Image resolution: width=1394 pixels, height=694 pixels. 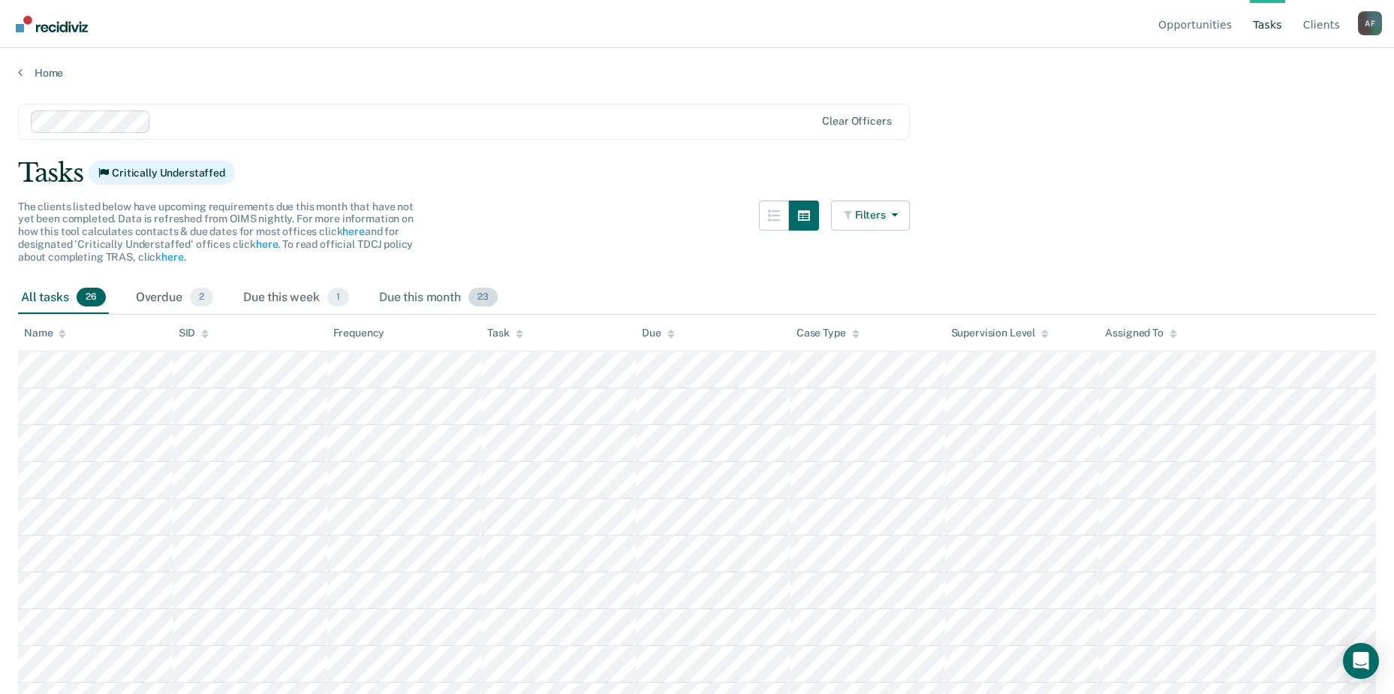 What do you see at coordinates (1141, 333) in the screenshot?
I see `div: Assigned To` at bounding box center [1141, 333].